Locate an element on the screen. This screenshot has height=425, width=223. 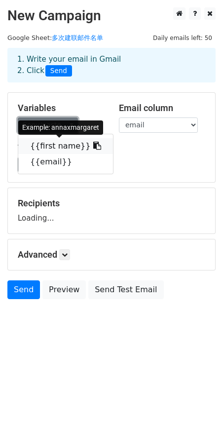
a: 多次建联邮件名单 is located at coordinates (78, 38).